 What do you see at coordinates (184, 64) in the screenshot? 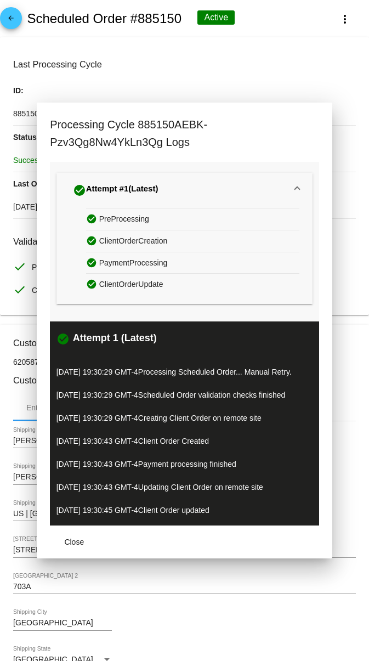
I see `h3: Last Processing Cycle` at bounding box center [184, 64].